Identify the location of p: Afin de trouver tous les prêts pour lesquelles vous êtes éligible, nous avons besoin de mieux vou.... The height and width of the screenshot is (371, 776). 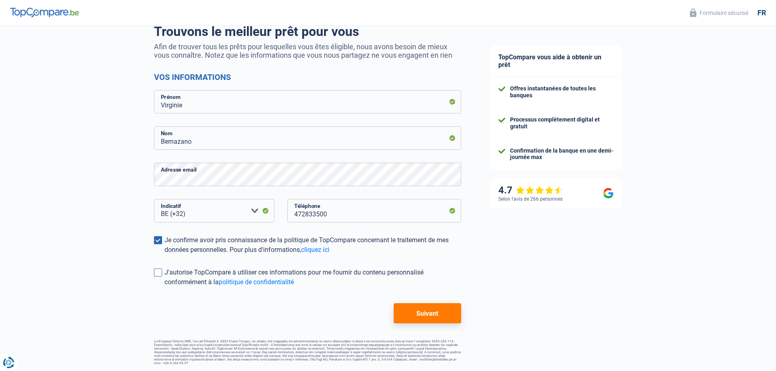
(307, 51).